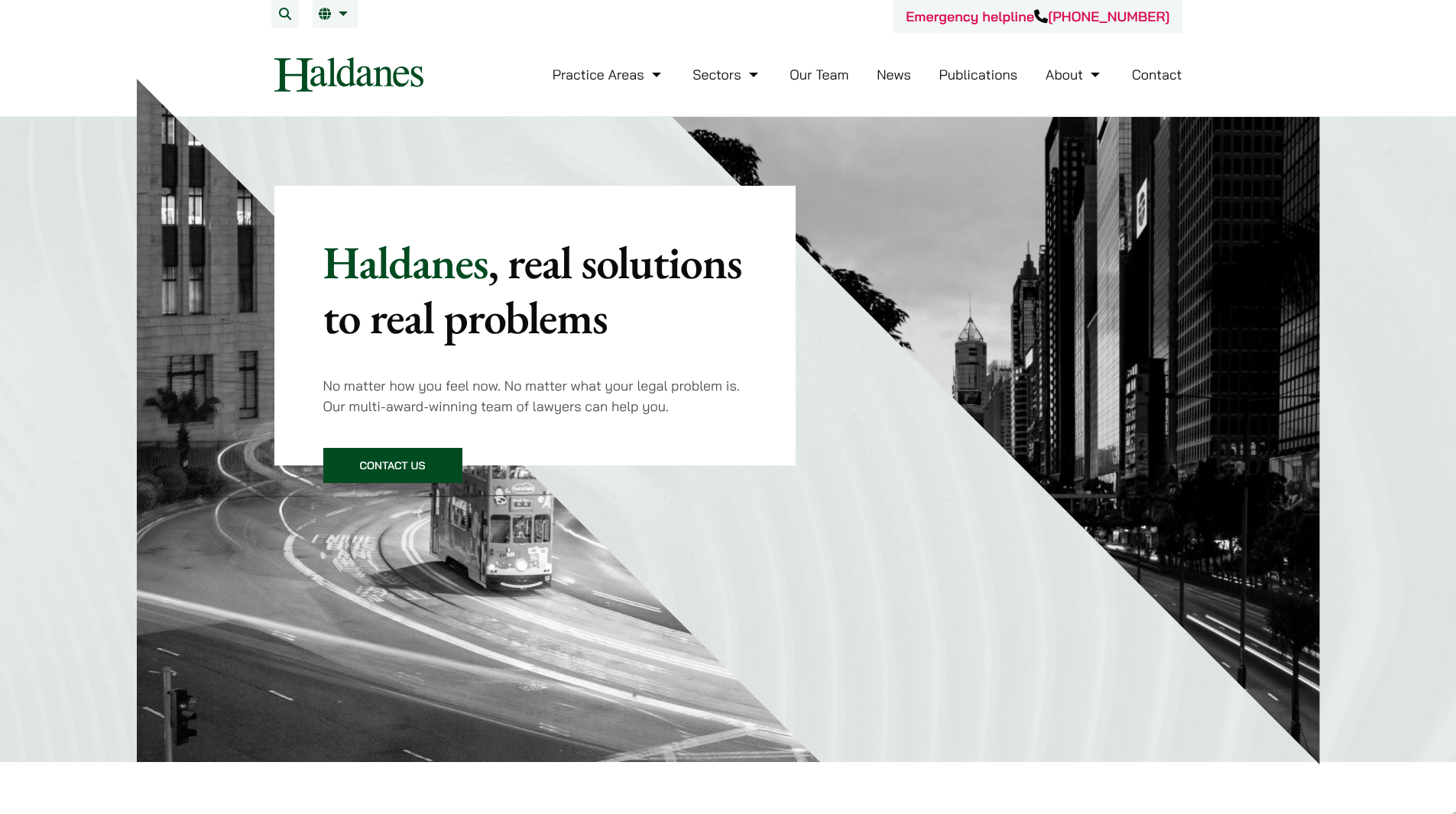  What do you see at coordinates (393, 466) in the screenshot?
I see `a: Contact Us` at bounding box center [393, 466].